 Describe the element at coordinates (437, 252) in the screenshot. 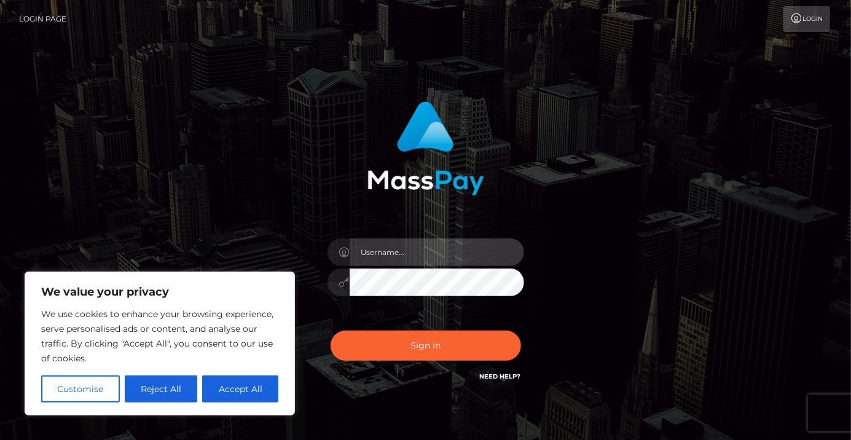

I see `input: Username...` at that location.